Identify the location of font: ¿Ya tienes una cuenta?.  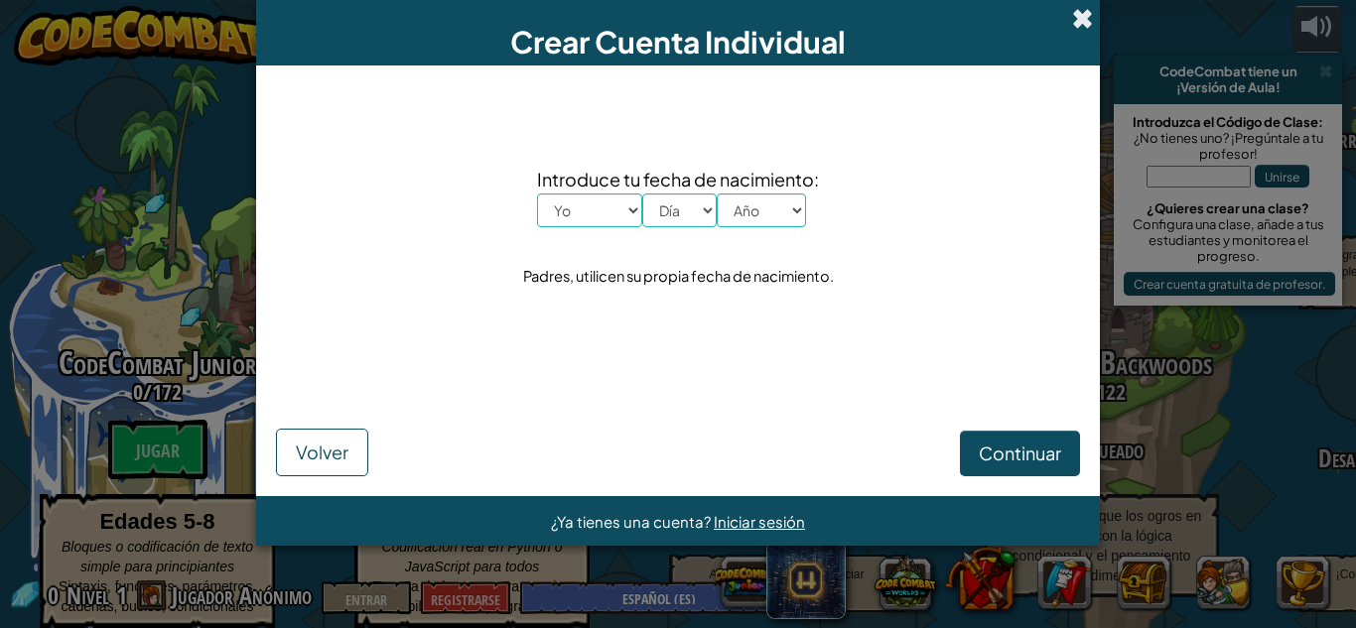
(630, 521).